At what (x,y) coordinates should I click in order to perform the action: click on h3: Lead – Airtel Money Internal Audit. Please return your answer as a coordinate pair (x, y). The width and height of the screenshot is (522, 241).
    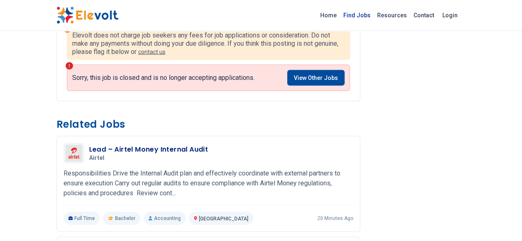
    Looking at the image, I should click on (149, 150).